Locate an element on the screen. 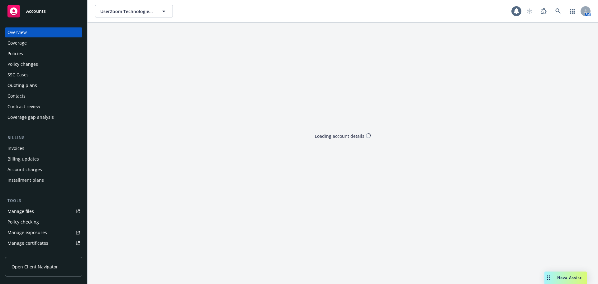 This screenshot has width=598, height=284. a: Coverage is located at coordinates (44, 43).